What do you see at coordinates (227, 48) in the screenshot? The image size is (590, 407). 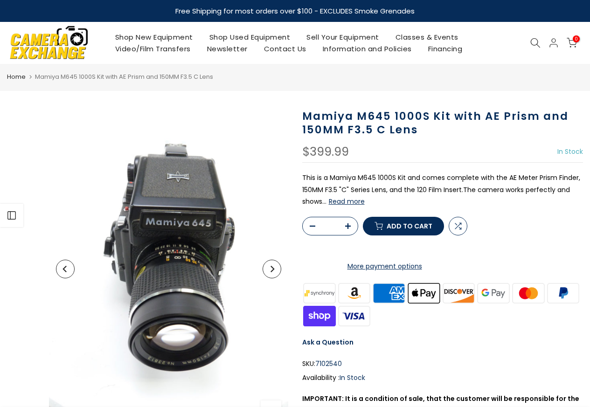 I see `a: Newsletter` at bounding box center [227, 48].